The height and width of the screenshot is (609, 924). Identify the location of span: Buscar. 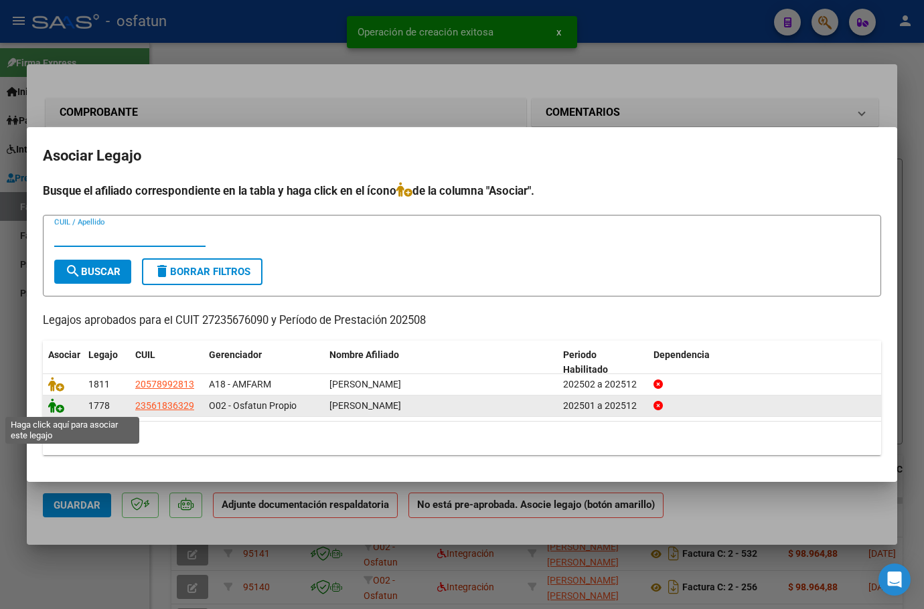
(92, 272).